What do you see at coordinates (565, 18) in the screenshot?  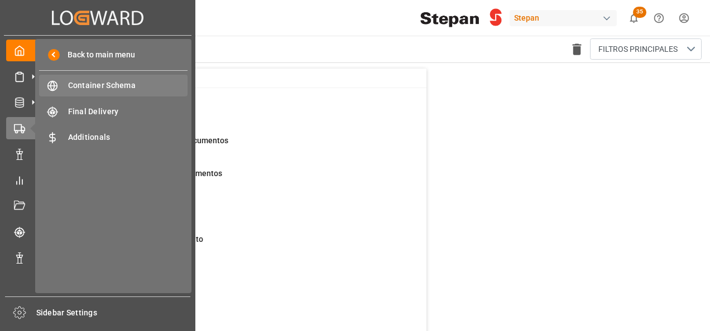 I see `button: Stepan` at bounding box center [565, 18].